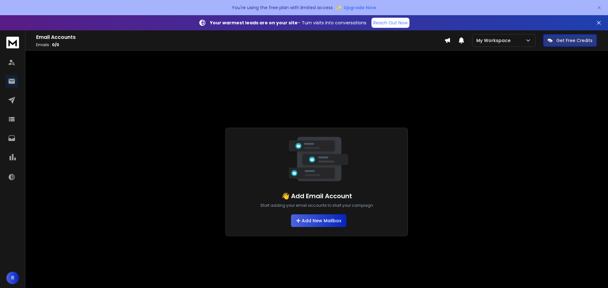 The height and width of the screenshot is (288, 608). Describe the element at coordinates (390, 23) in the screenshot. I see `a: Reach Out Now` at that location.